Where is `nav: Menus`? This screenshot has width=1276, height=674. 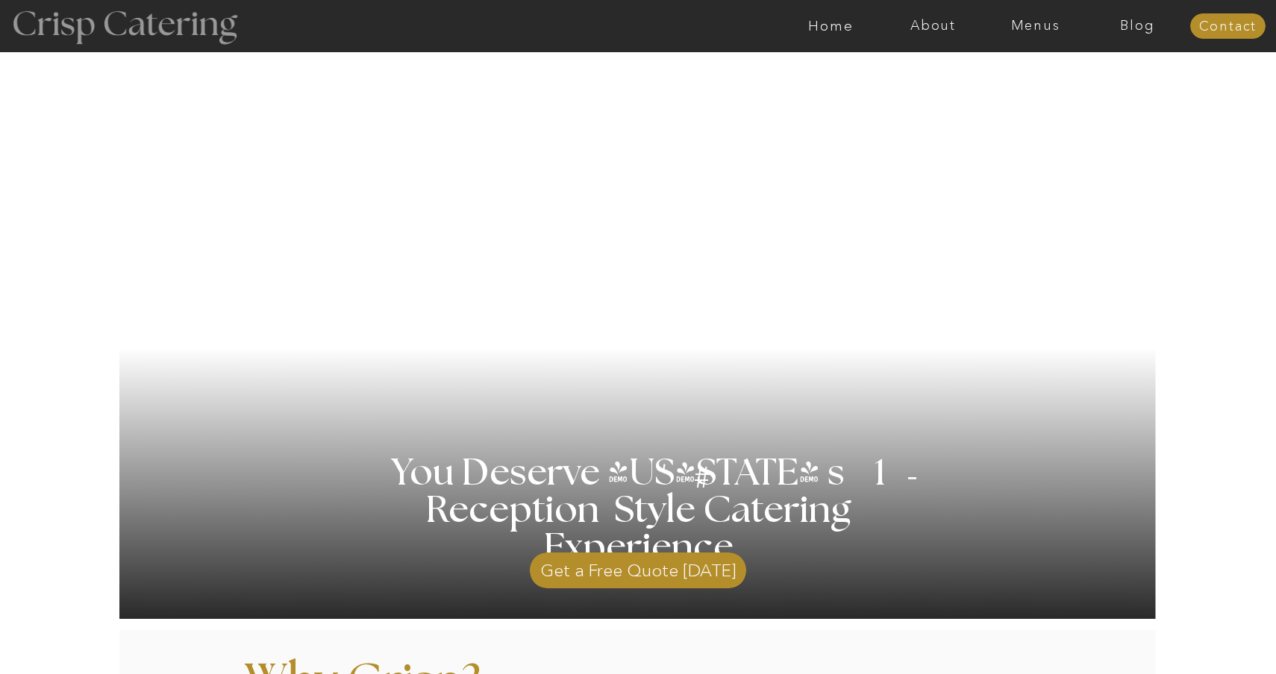
nav: Menus is located at coordinates (1035, 26).